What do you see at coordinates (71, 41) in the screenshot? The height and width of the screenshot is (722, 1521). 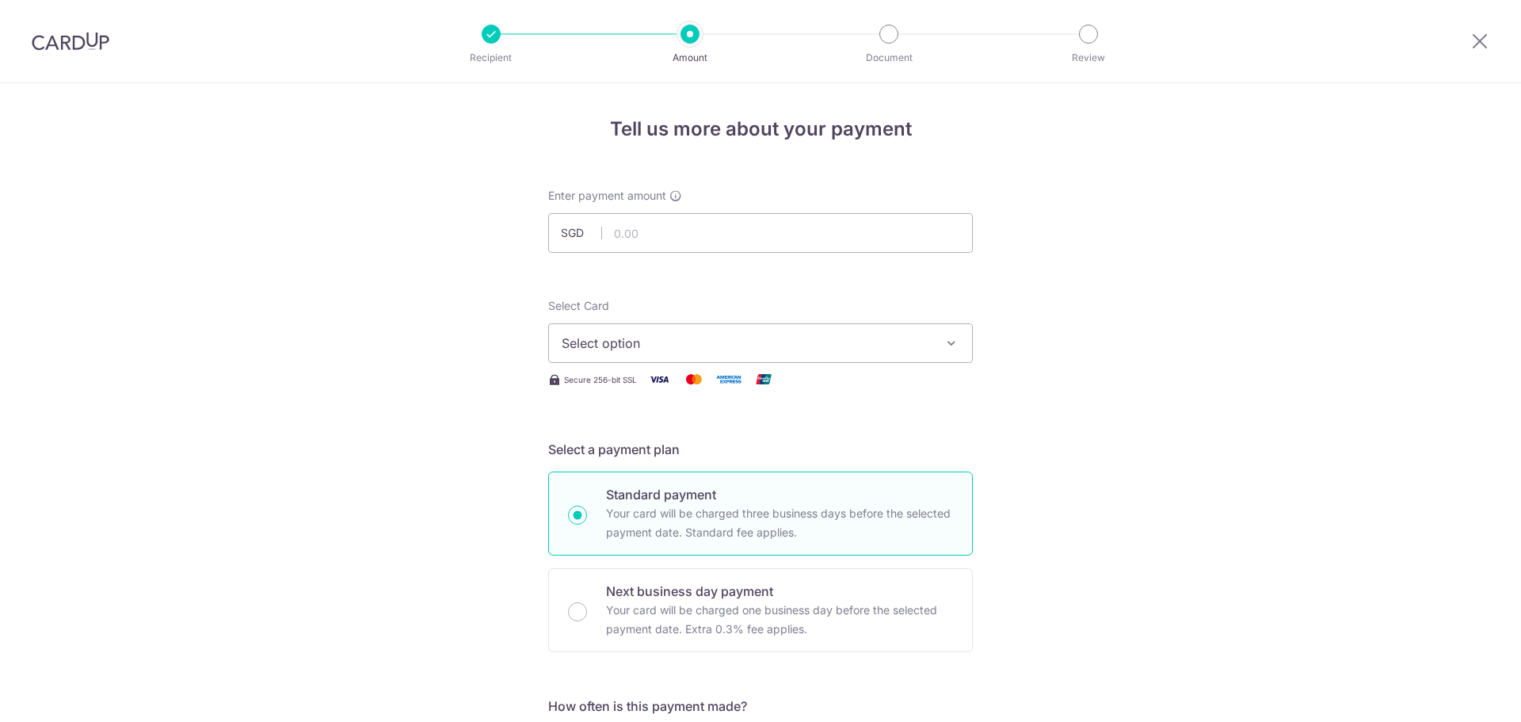 I see `img: CardUp` at bounding box center [71, 41].